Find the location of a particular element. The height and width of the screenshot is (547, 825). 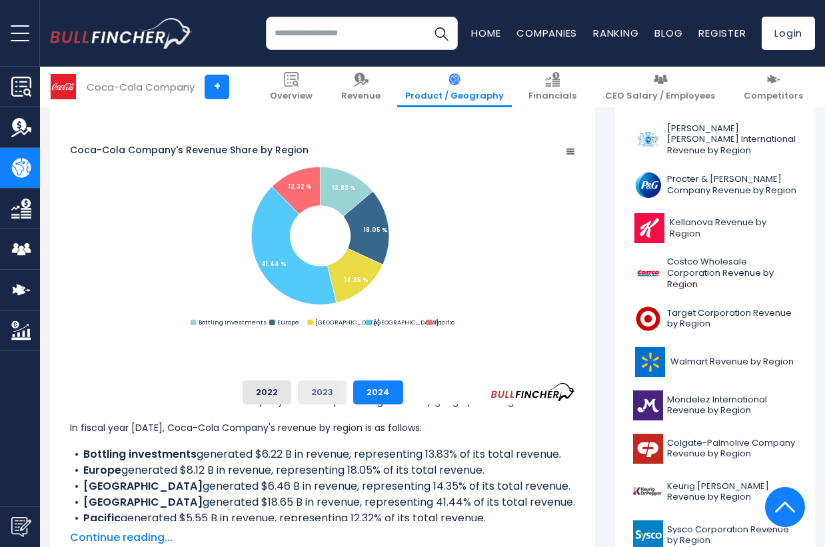

img: CL logo is located at coordinates (648, 449).